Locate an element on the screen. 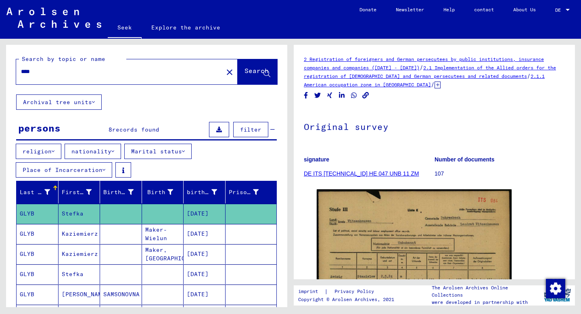  button: Copy link is located at coordinates (366, 95).